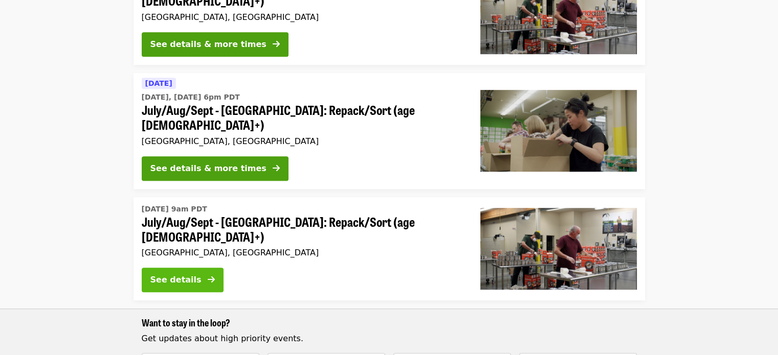 This screenshot has height=355, width=778. Describe the element at coordinates (389, 131) in the screenshot. I see `a: See details for "July/Aug/Sept - Portland: Repack/Sort (age 8+)"` at that location.